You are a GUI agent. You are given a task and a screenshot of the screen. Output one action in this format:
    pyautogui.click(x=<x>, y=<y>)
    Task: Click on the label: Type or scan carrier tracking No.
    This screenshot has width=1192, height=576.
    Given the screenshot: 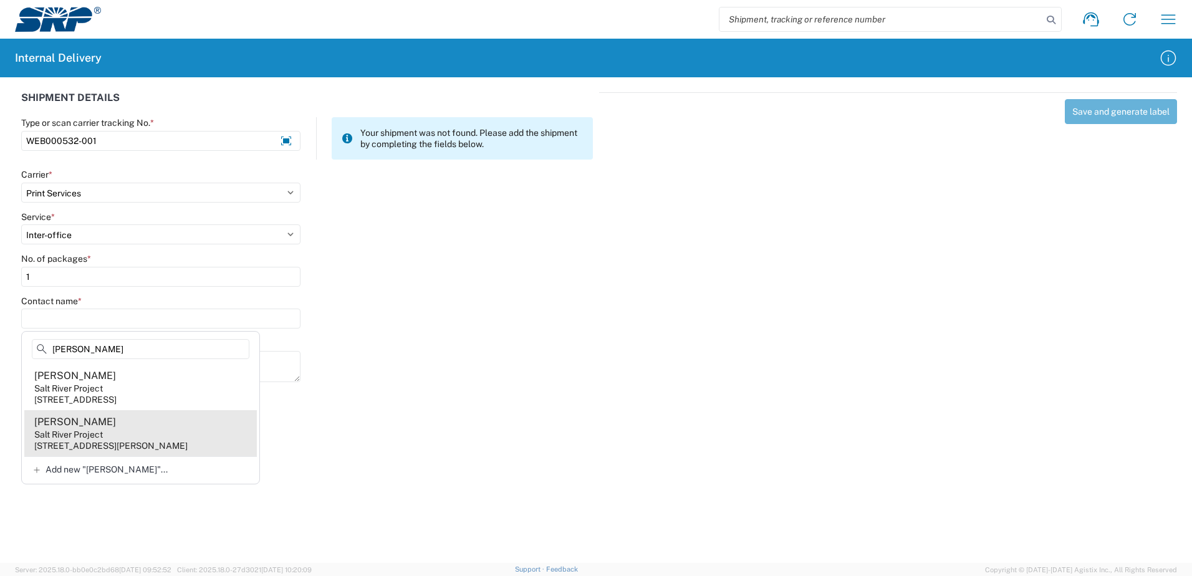 What is the action you would take?
    pyautogui.click(x=87, y=123)
    